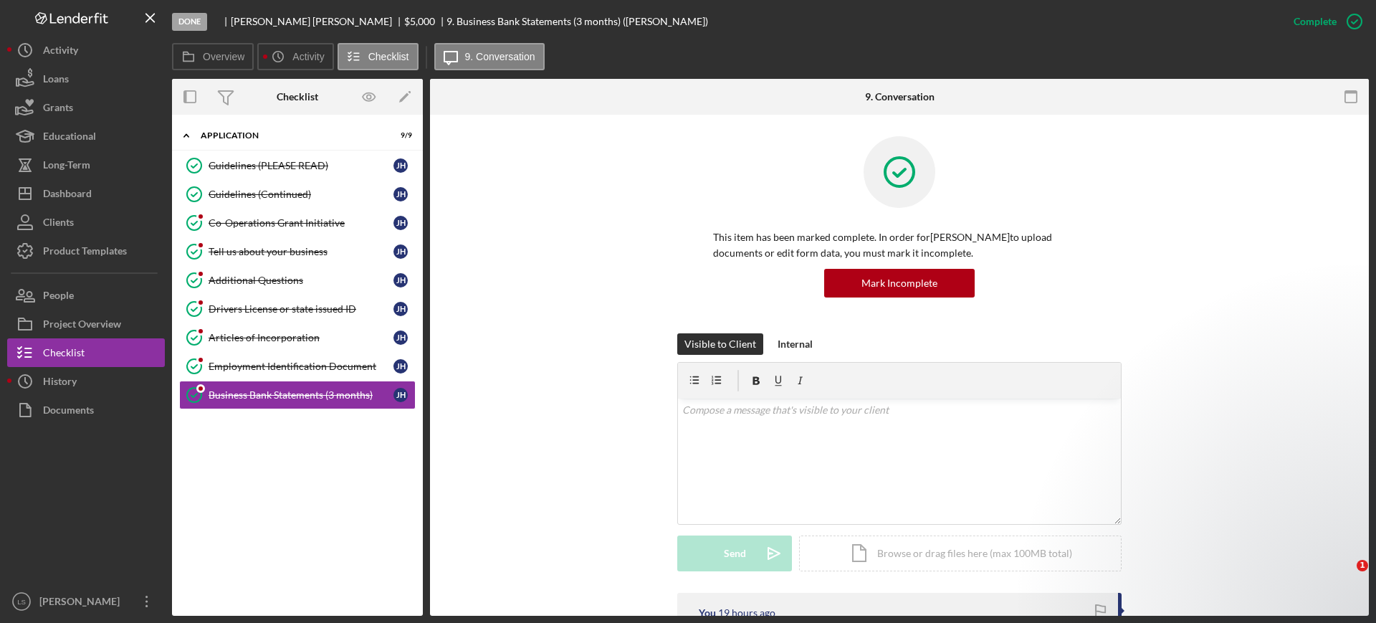 The width and height of the screenshot is (1376, 623). I want to click on button: 9. Conversation, so click(489, 57).